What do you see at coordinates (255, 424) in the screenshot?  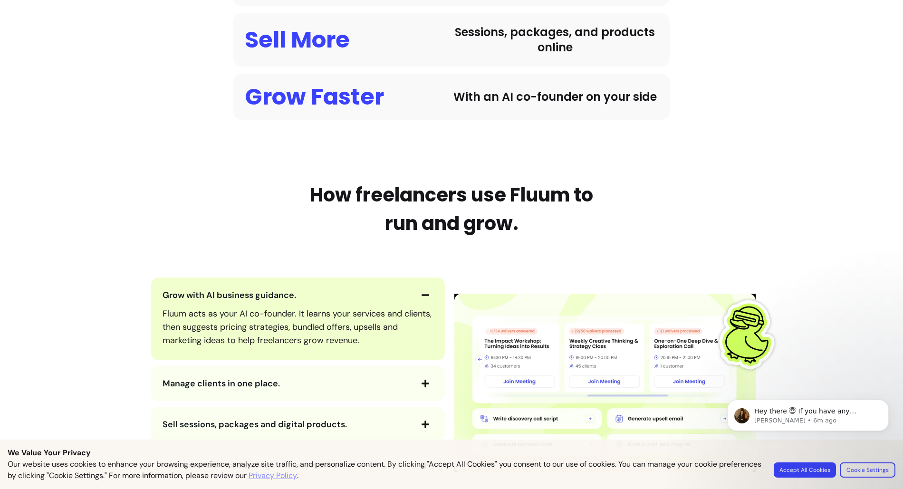 I see `span: Sell sessions, packages and digital products.` at bounding box center [255, 424].